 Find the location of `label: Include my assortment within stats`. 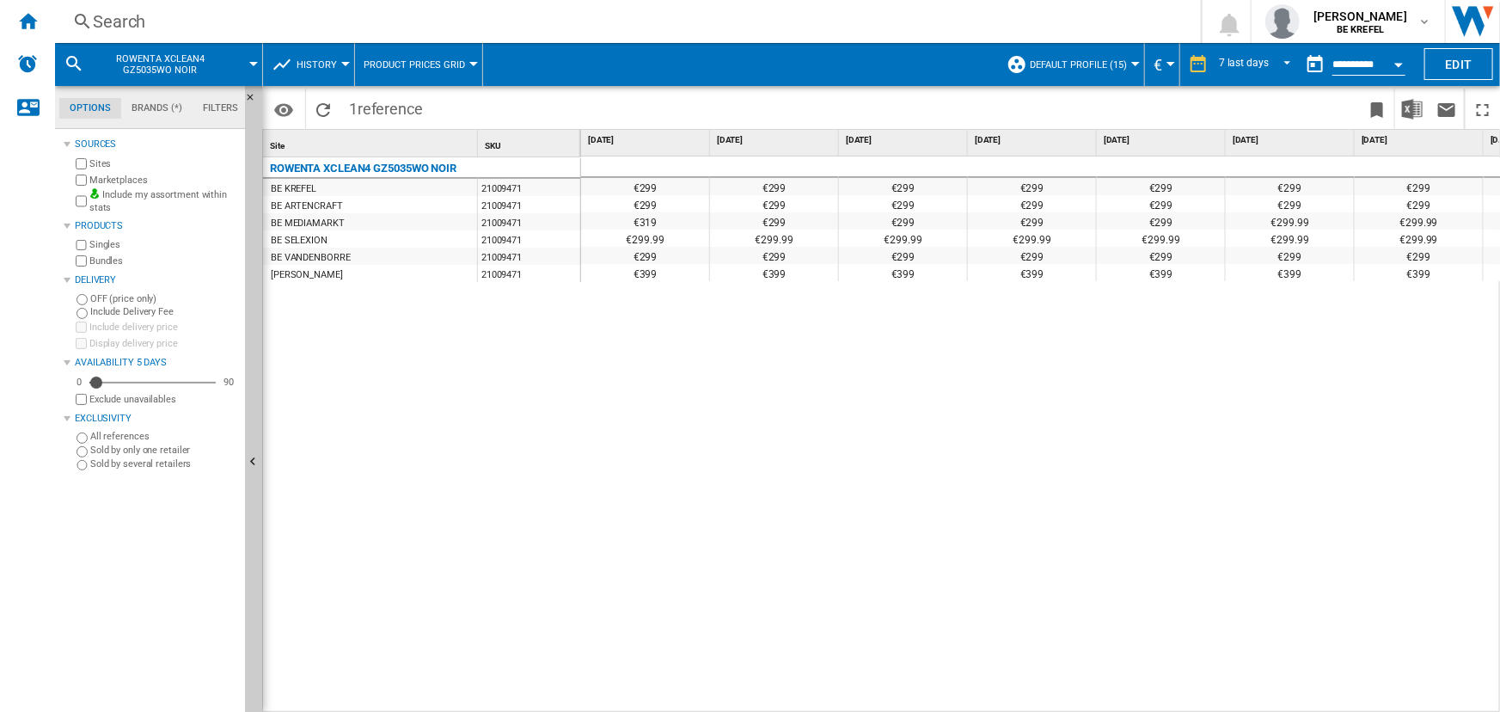

label: Include my assortment within stats is located at coordinates (163, 201).